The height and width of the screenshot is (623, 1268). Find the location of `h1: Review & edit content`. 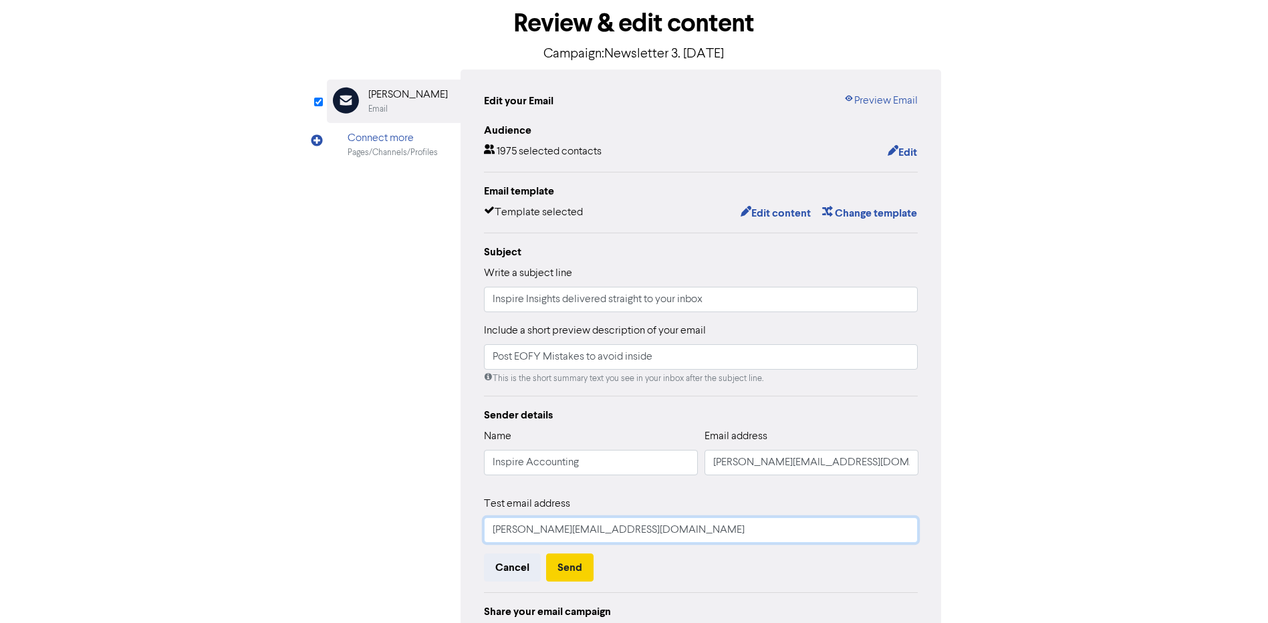

h1: Review & edit content is located at coordinates (634, 23).